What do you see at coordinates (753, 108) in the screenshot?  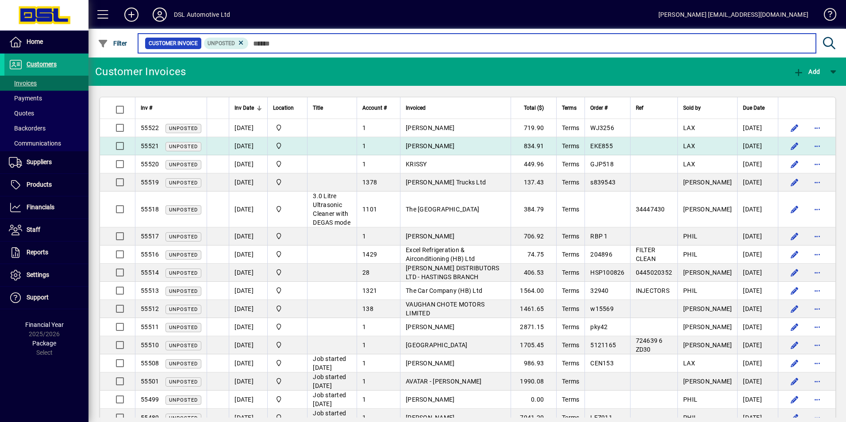 I see `span: Due Date` at bounding box center [753, 108].